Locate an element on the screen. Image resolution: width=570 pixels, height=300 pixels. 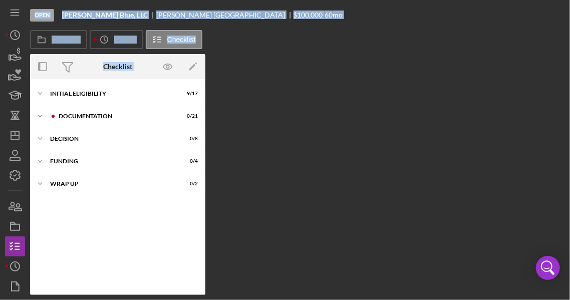
span: $100,000 is located at coordinates (308, 15).